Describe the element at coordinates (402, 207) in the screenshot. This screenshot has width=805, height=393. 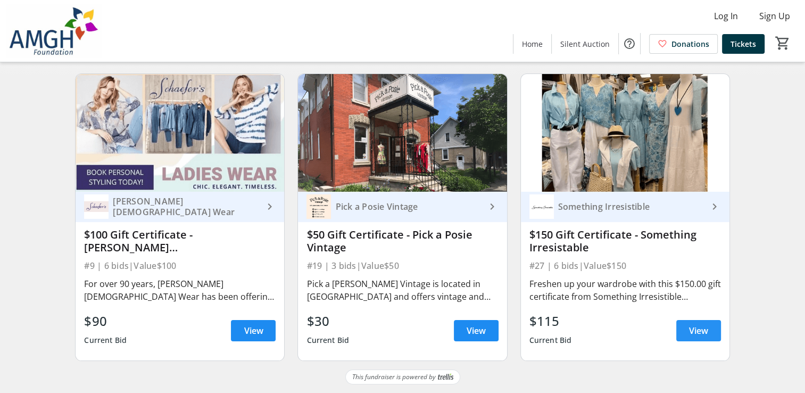
I see `a: Pick a Posie VintagePick a Posie Vintage` at that location.